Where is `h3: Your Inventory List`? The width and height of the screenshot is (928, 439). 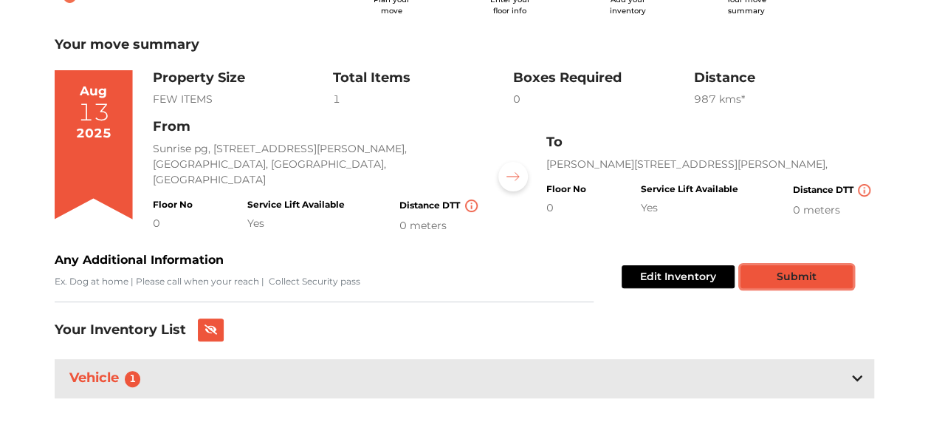 h3: Your Inventory List is located at coordinates (120, 330).